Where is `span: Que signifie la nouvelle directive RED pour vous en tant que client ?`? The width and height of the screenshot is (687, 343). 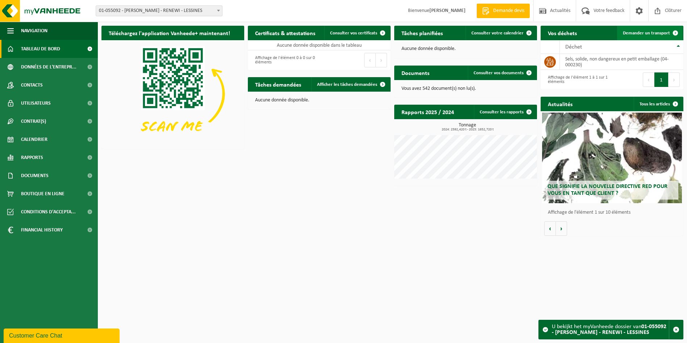 span: Que signifie la nouvelle directive RED pour vous en tant que client ? is located at coordinates (607, 190).